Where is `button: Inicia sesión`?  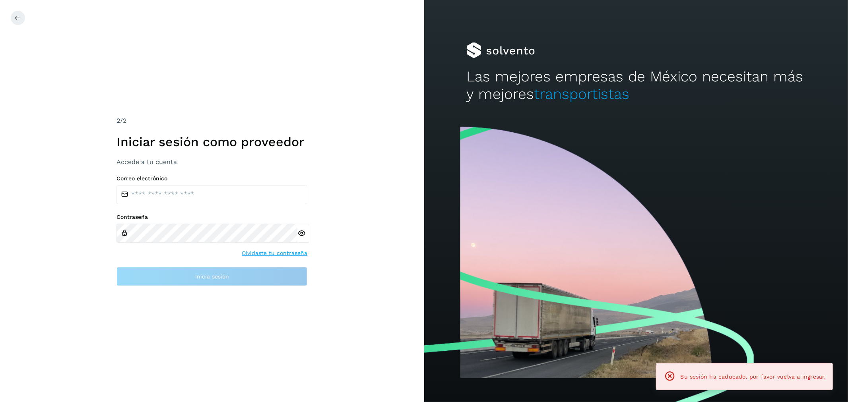
button: Inicia sesión is located at coordinates (212, 277).